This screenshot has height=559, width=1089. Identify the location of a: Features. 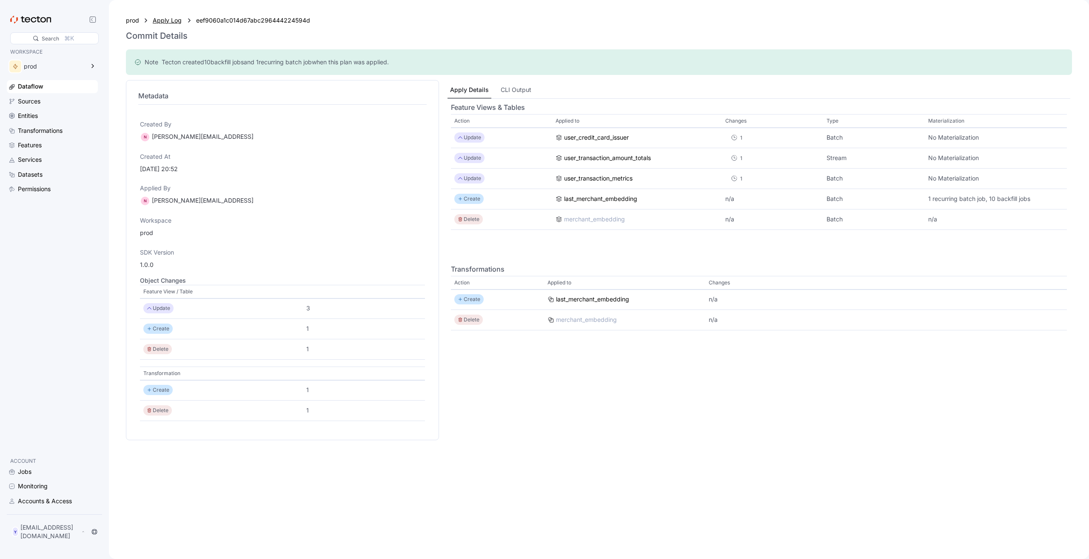
(52, 145).